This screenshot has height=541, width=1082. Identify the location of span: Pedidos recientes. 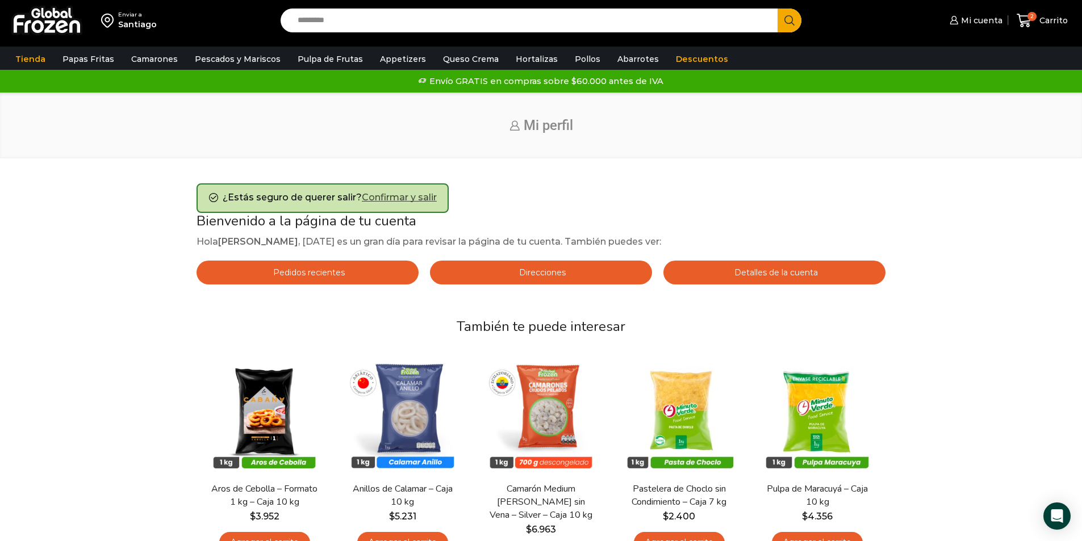
(307, 273).